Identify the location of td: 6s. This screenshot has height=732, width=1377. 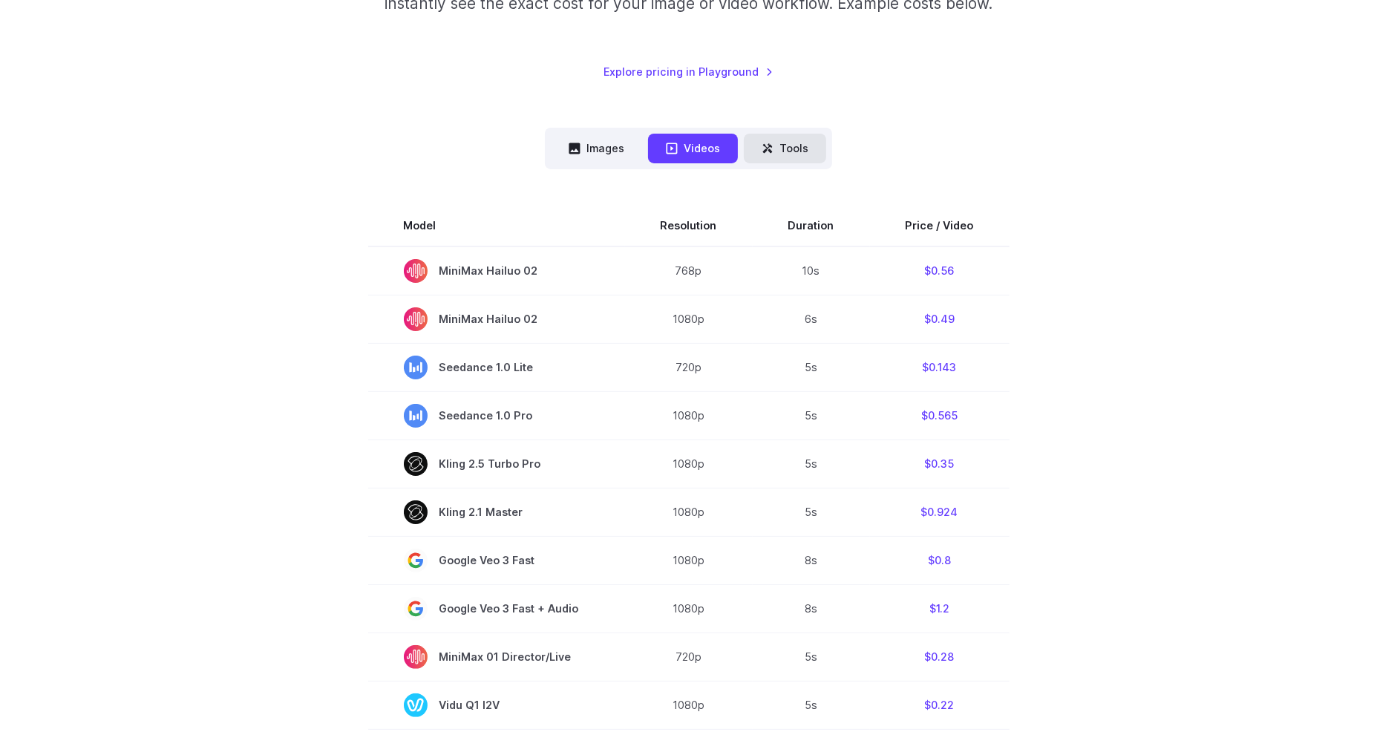
(812, 319).